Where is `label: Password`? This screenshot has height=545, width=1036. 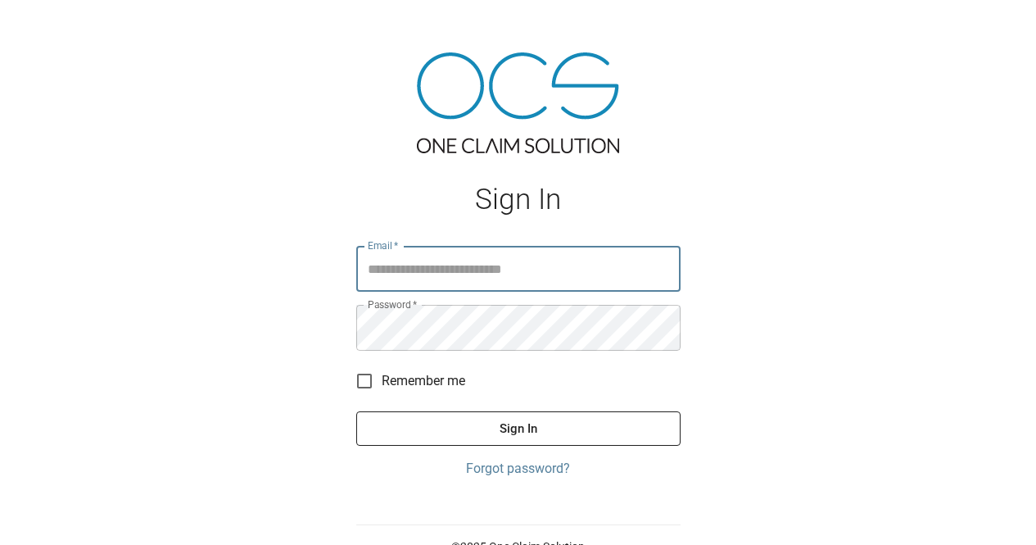 label: Password is located at coordinates (392, 304).